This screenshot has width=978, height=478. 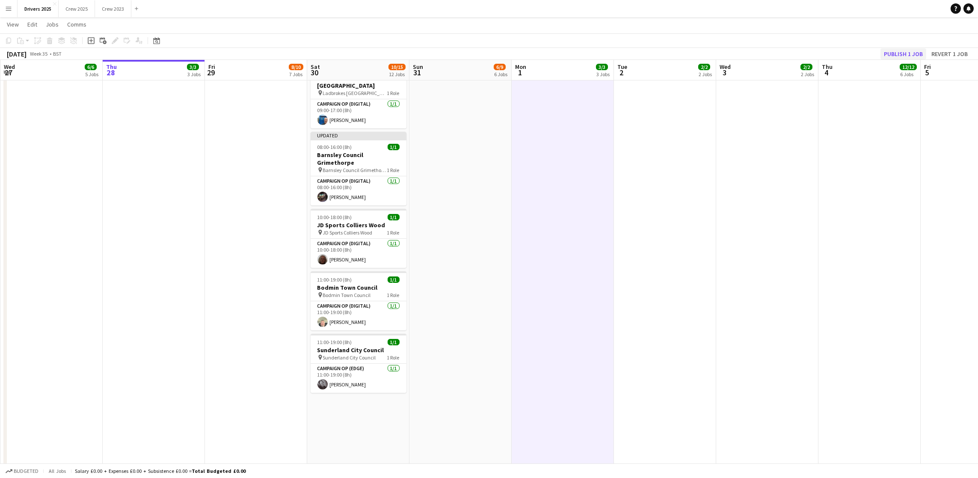 What do you see at coordinates (22, 471) in the screenshot?
I see `button: Budgeted` at bounding box center [22, 471].